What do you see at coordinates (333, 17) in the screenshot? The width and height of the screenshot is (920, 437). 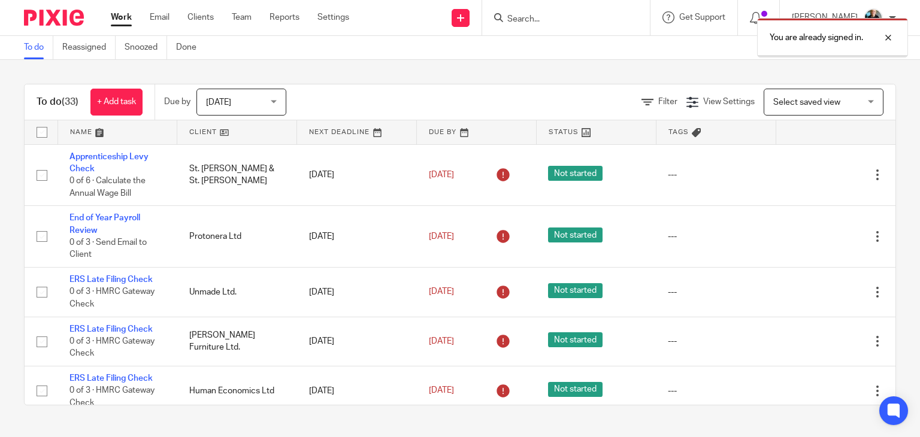 I see `a: Settings` at bounding box center [333, 17].